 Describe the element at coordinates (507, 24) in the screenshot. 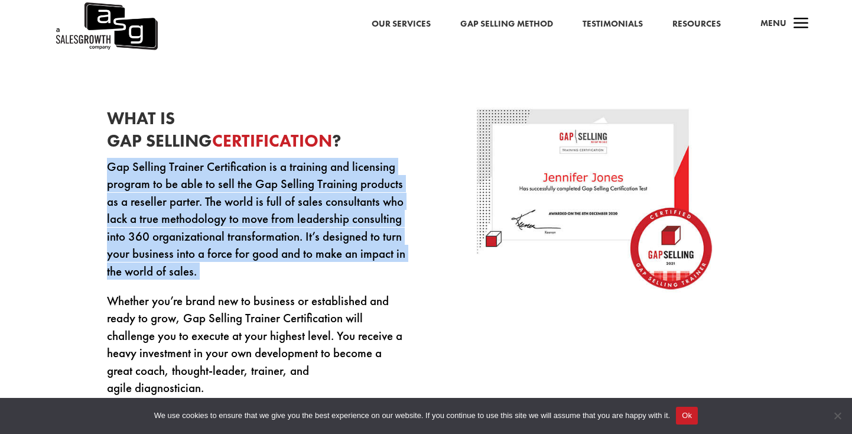

I see `a: Gap Selling Method` at that location.